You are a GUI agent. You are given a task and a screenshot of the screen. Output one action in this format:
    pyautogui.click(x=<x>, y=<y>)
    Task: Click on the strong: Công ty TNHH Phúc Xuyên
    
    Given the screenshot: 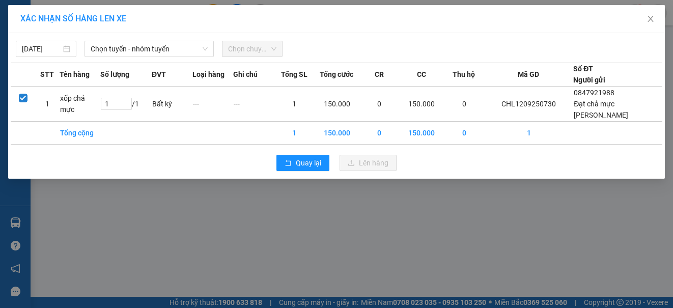 What is the action you would take?
    pyautogui.click(x=89, y=10)
    